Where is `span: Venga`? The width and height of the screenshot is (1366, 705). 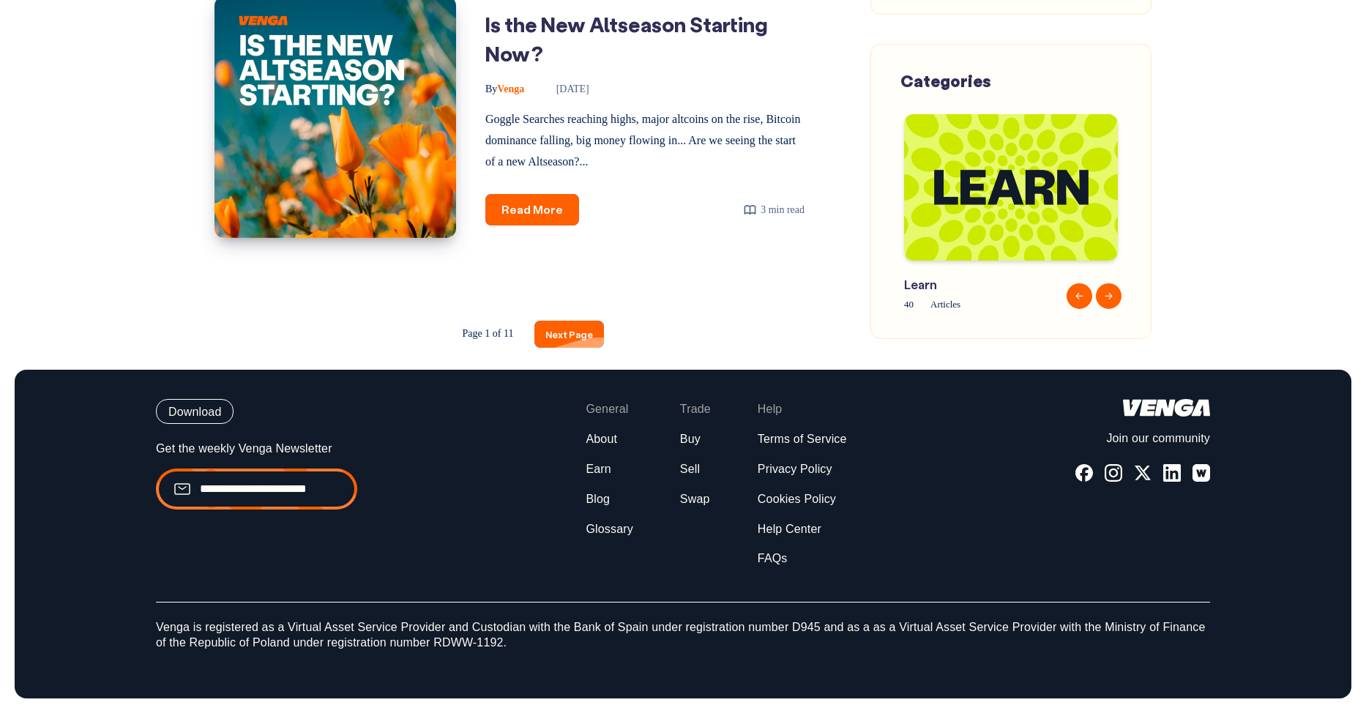
span: Venga is located at coordinates (504, 89).